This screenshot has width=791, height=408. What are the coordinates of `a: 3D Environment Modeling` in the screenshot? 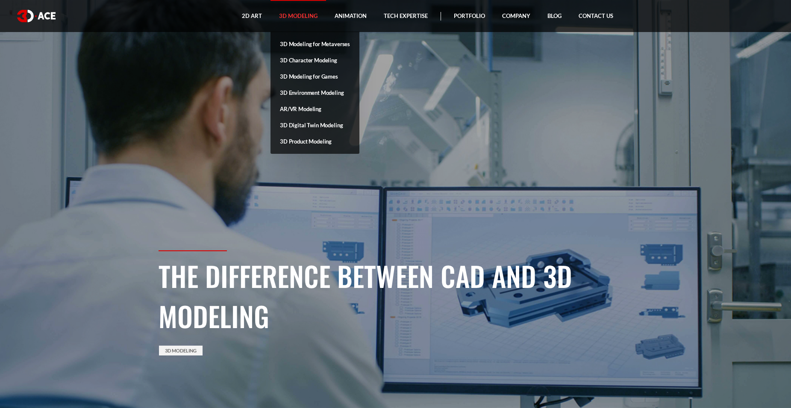 It's located at (315, 93).